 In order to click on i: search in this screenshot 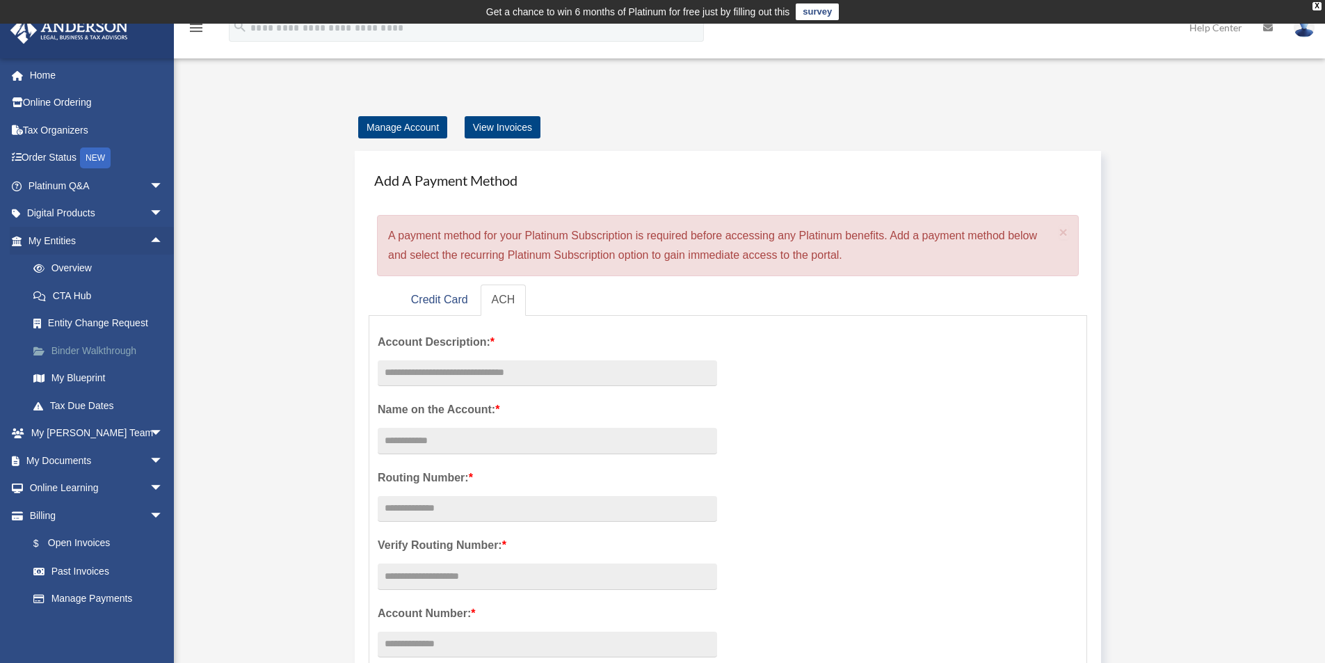, I will do `click(240, 26)`.